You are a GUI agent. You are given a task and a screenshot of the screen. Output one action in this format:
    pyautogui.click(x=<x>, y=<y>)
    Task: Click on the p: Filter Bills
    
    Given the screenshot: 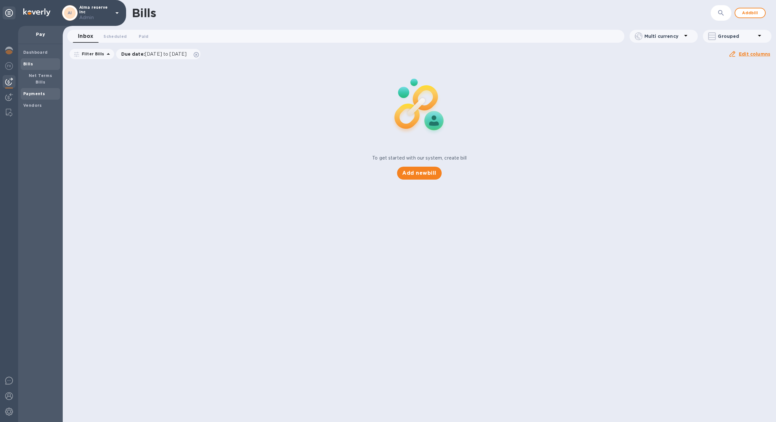 What is the action you would take?
    pyautogui.click(x=92, y=54)
    